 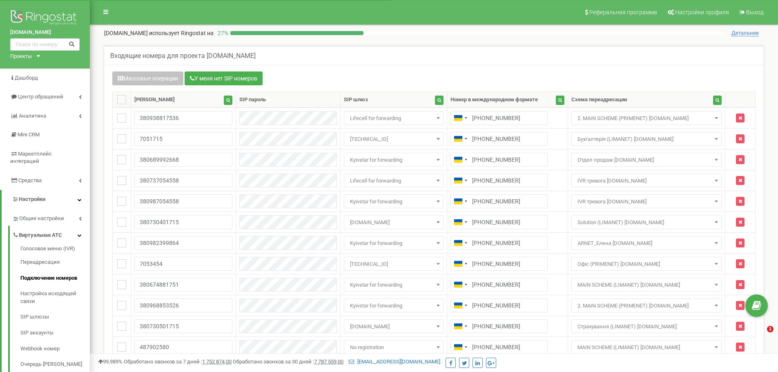 What do you see at coordinates (55, 317) in the screenshot?
I see `a: SIP шлюзы` at bounding box center [55, 317].